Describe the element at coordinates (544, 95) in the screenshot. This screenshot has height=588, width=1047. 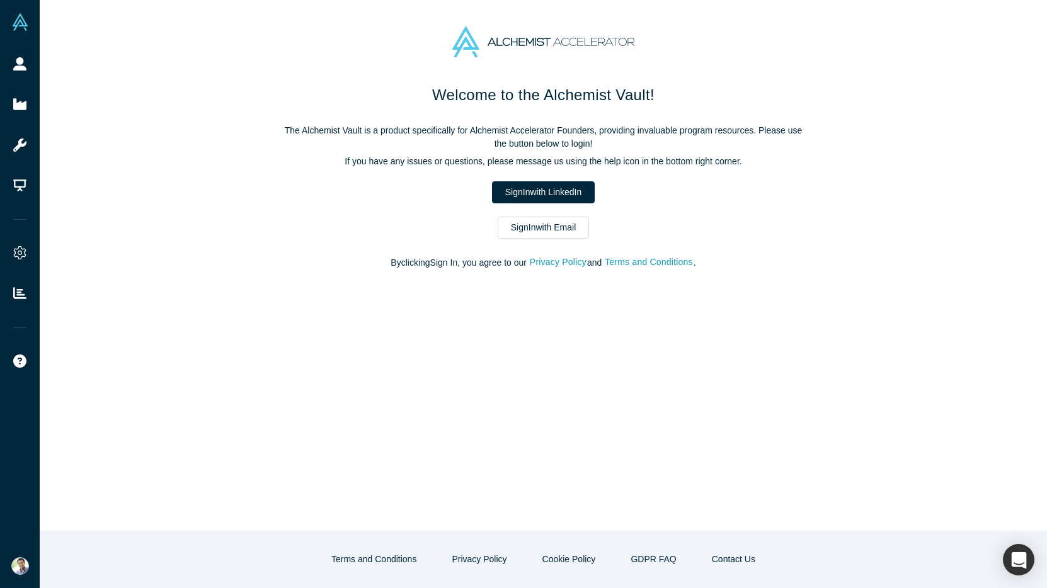
I see `h1: Welcome to the Alchemist Vault!` at that location.